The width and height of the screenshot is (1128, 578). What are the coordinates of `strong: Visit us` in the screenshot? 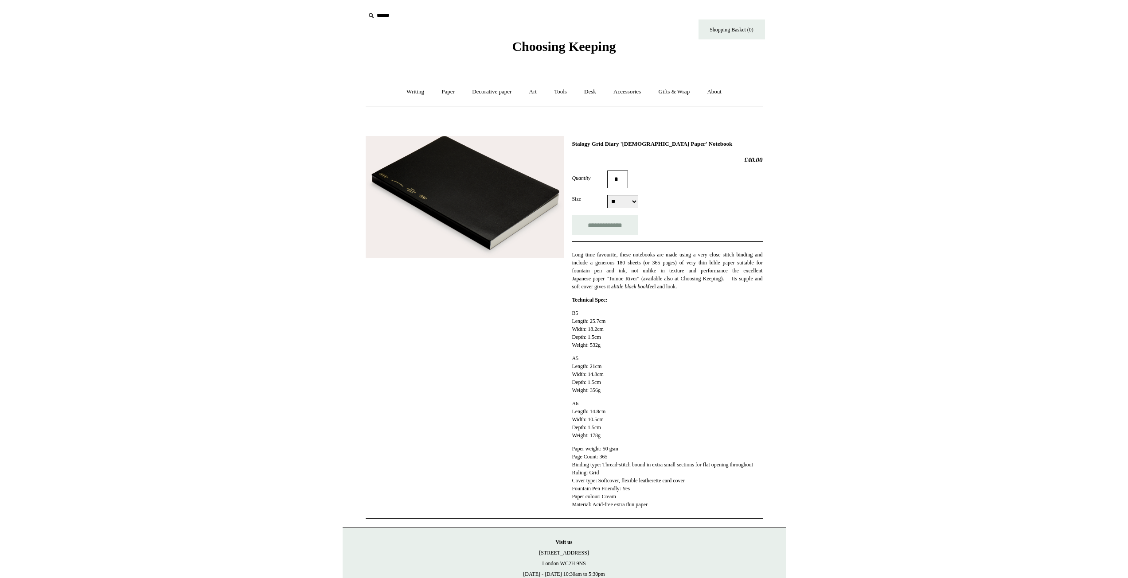 It's located at (564, 542).